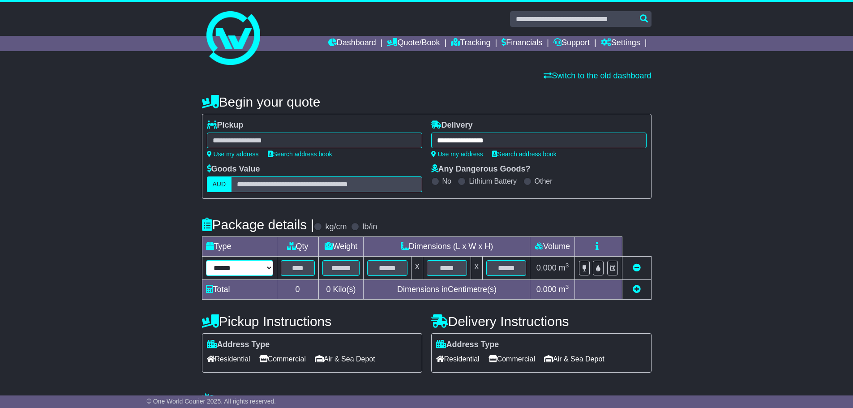 The height and width of the screenshot is (408, 853). What do you see at coordinates (447, 181) in the screenshot?
I see `label: No` at bounding box center [447, 181].